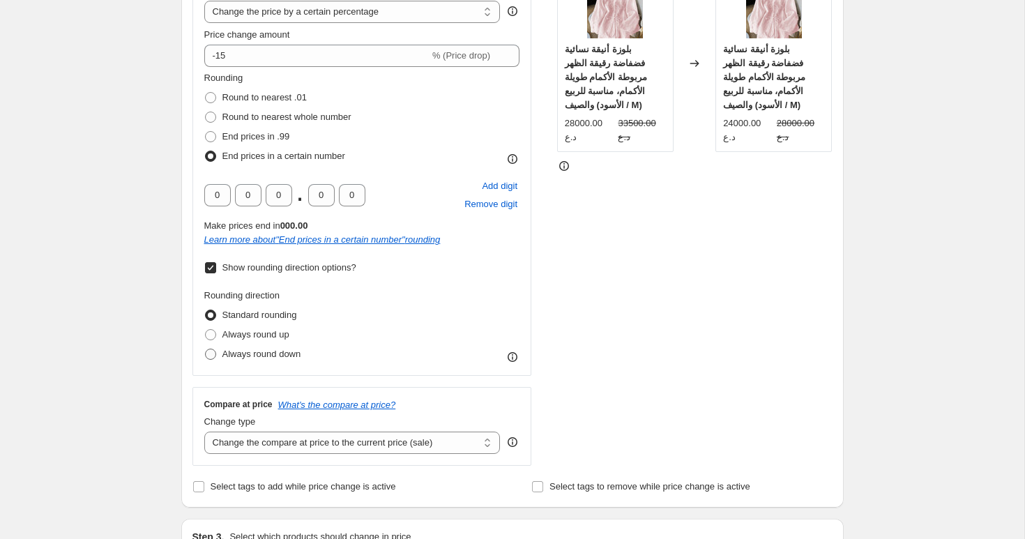 This screenshot has height=539, width=1025. I want to click on button: Remove placeholder, so click(491, 204).